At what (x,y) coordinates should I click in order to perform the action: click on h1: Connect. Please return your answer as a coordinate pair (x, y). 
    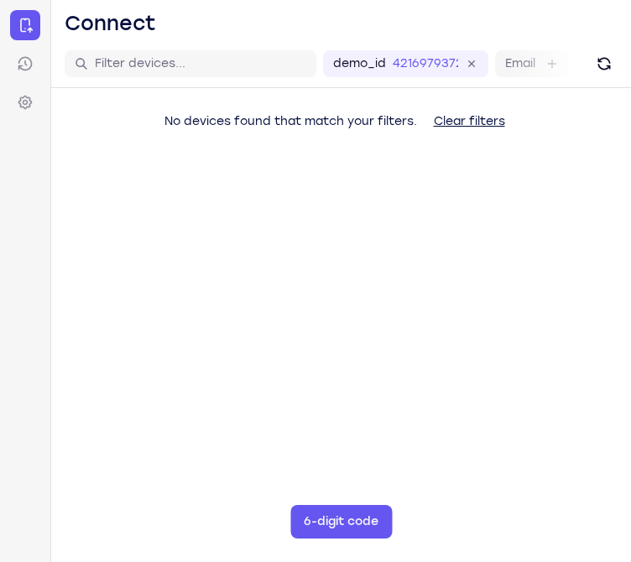
    Looking at the image, I should click on (110, 23).